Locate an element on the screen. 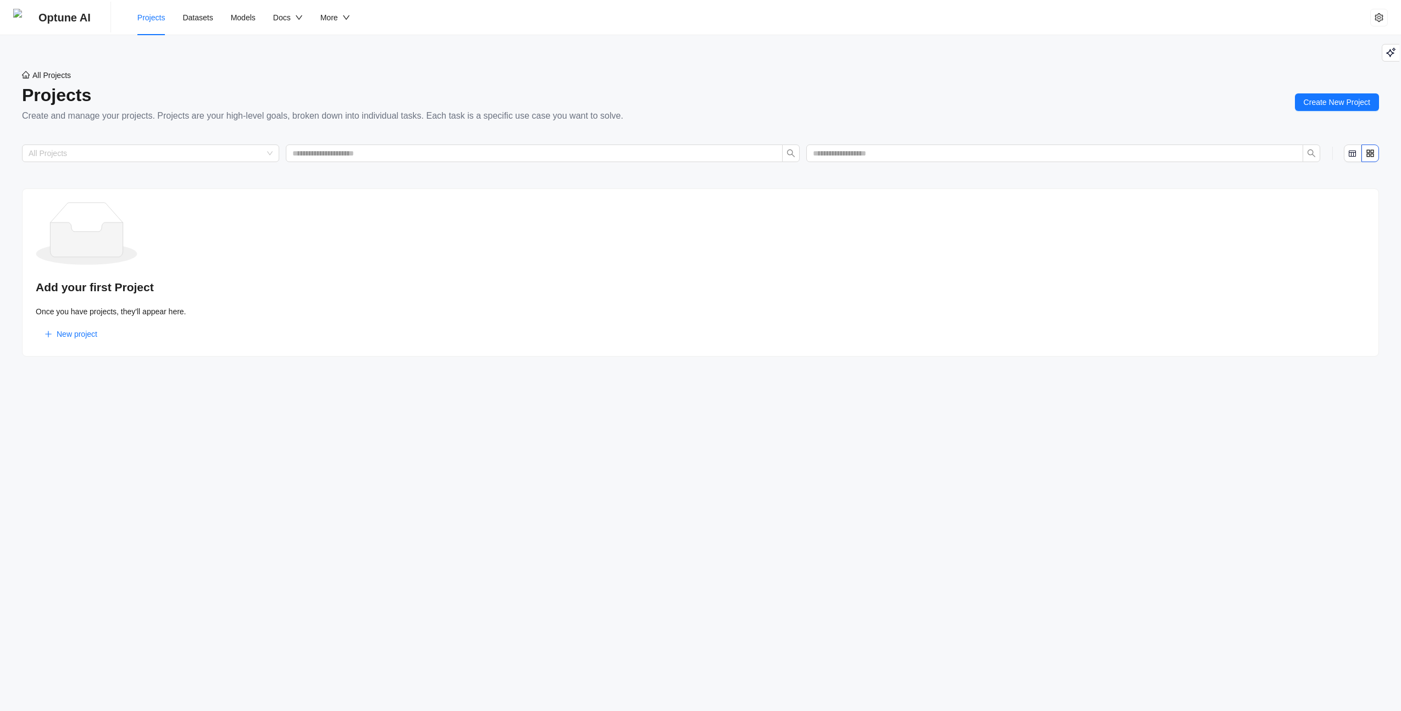 The height and width of the screenshot is (711, 1401). button: New project is located at coordinates (71, 334).